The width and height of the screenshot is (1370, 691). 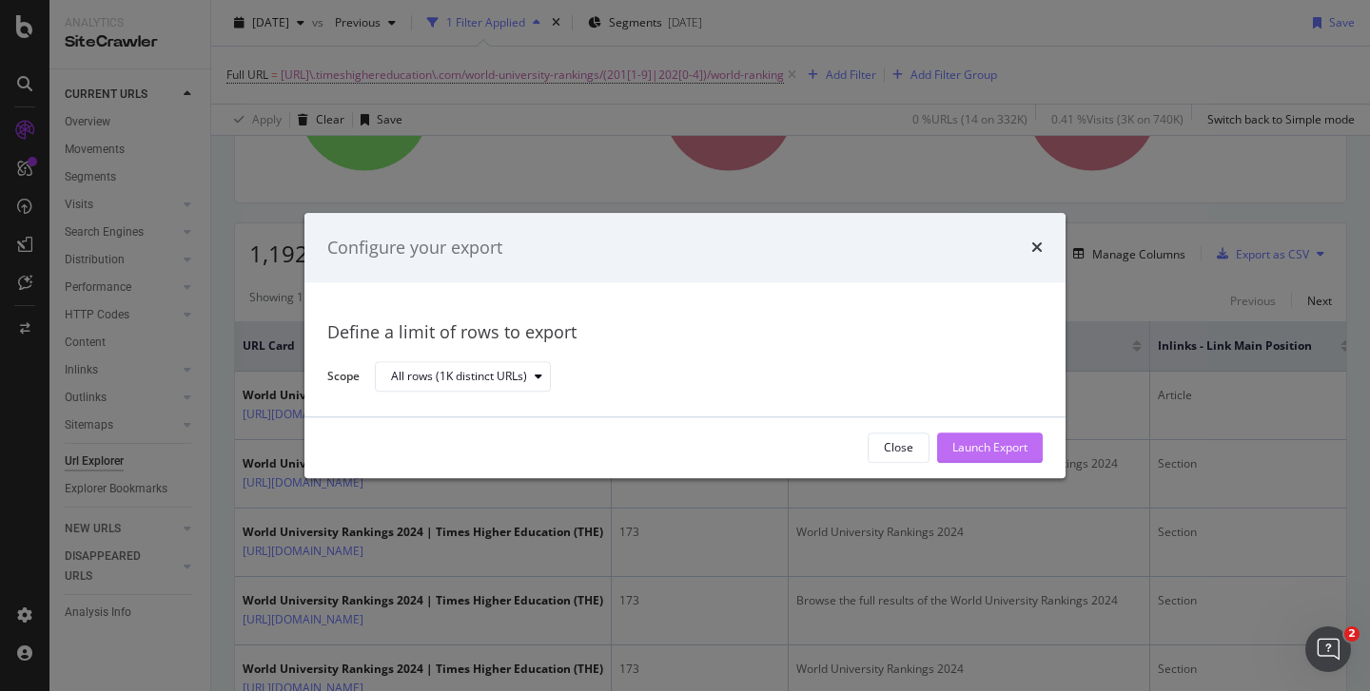 What do you see at coordinates (989, 448) in the screenshot?
I see `button: Launch Export` at bounding box center [989, 448].